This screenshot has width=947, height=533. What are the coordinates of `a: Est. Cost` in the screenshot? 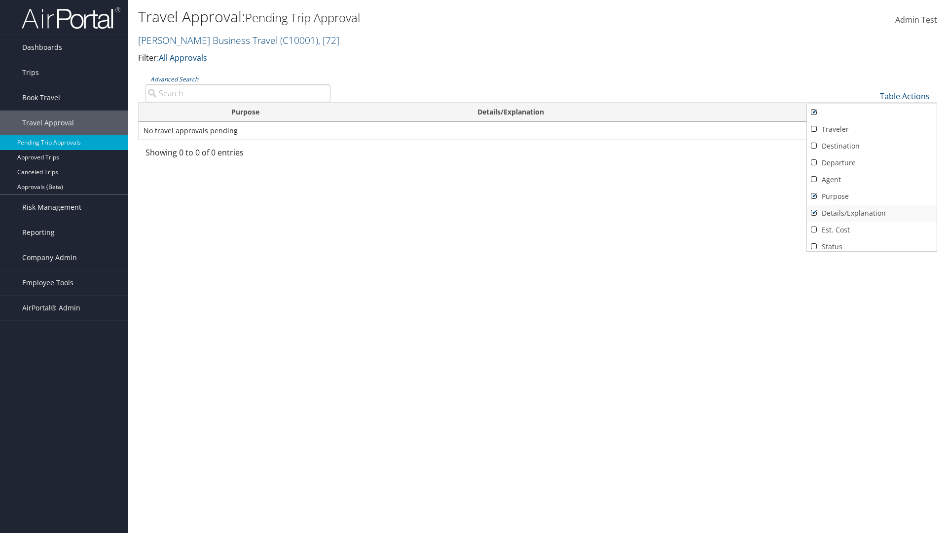 It's located at (872, 230).